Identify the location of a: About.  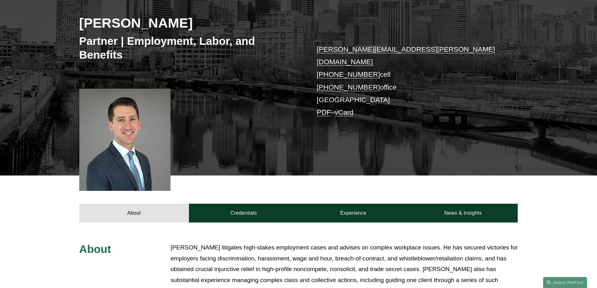
(134, 213).